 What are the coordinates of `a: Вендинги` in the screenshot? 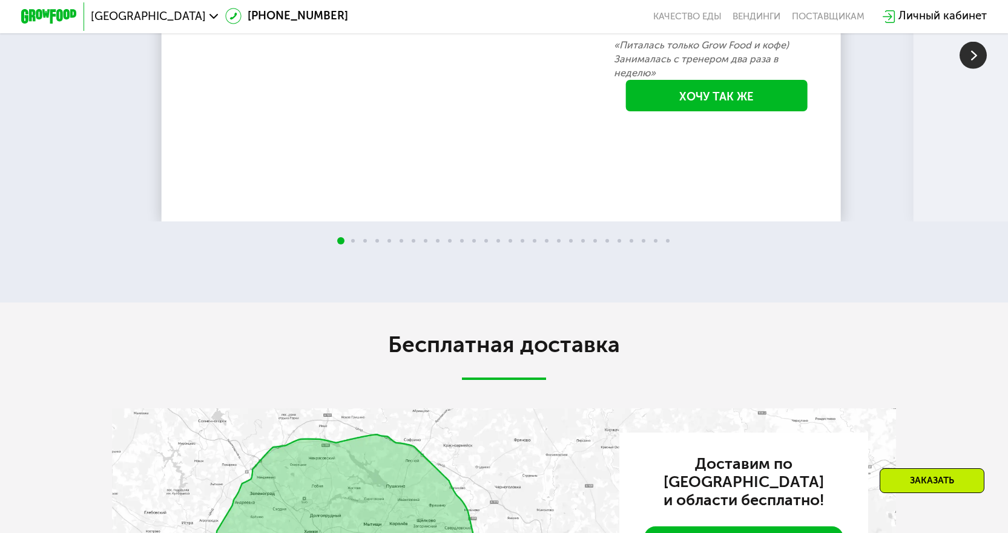 It's located at (756, 16).